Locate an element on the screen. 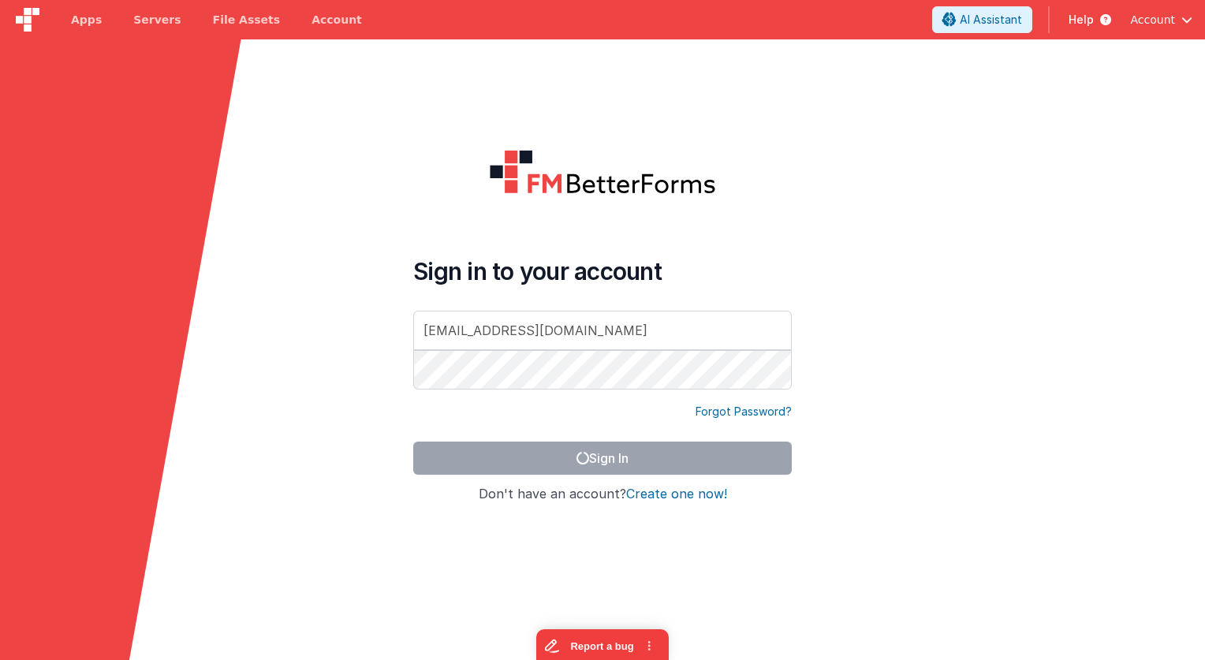 The image size is (1205, 660). a: Forgot Password? is located at coordinates (744, 412).